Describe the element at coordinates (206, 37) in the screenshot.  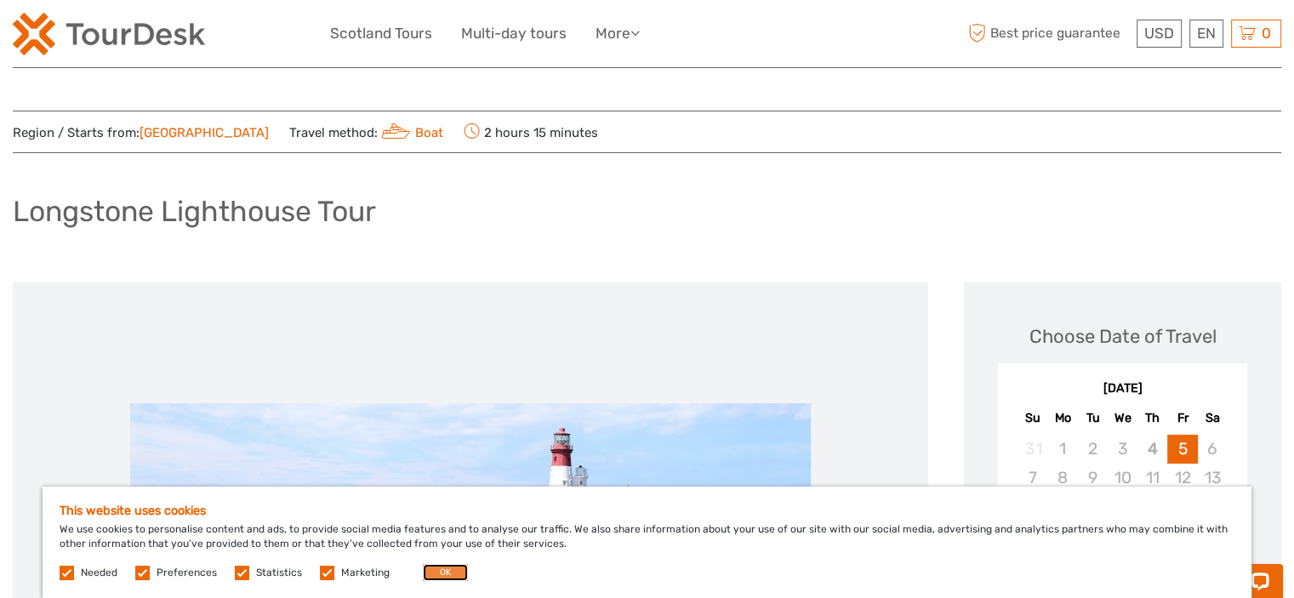
I see `button: Open LiveChat chat widget` at that location.